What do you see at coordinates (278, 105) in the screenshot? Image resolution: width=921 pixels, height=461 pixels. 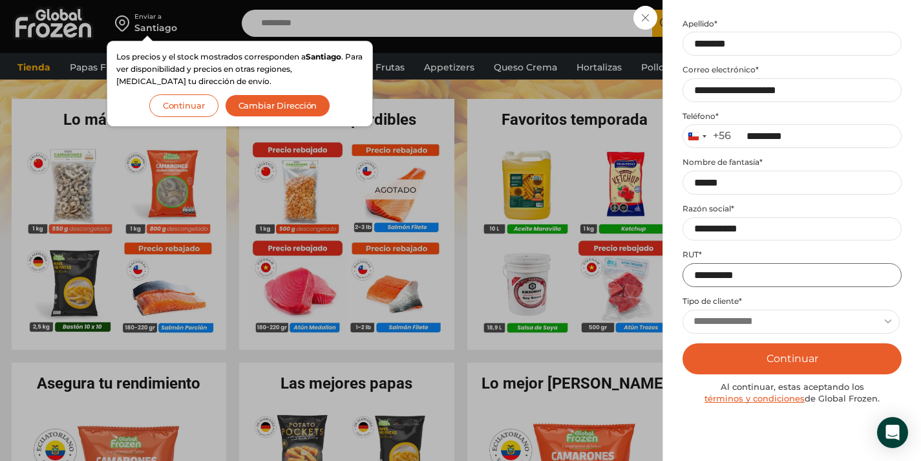 I see `button: Cambiar Dirección` at bounding box center [278, 105].